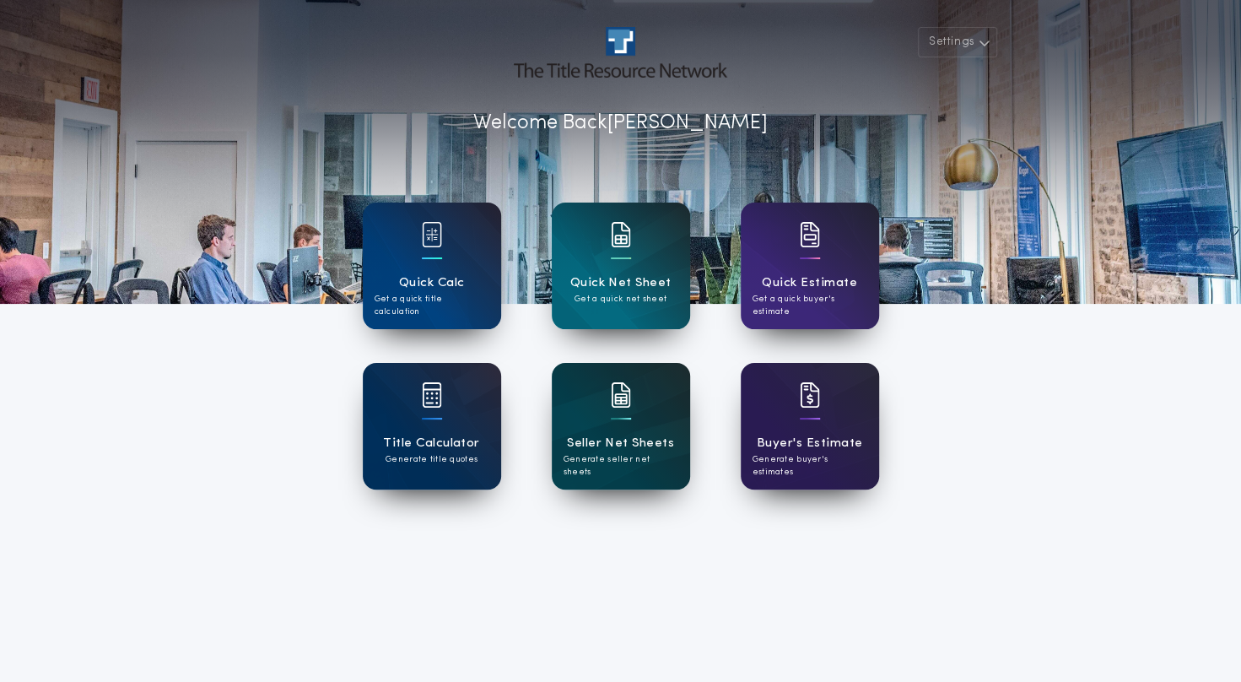 The height and width of the screenshot is (682, 1241). I want to click on h1: Quick Net Sheet, so click(621, 283).